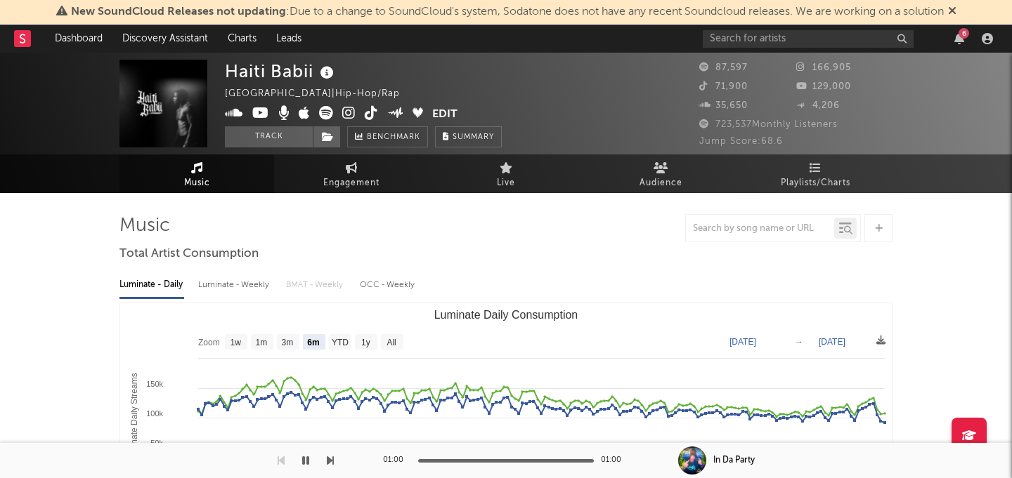 This screenshot has height=478, width=1012. Describe the element at coordinates (289, 39) in the screenshot. I see `a: Leads` at that location.